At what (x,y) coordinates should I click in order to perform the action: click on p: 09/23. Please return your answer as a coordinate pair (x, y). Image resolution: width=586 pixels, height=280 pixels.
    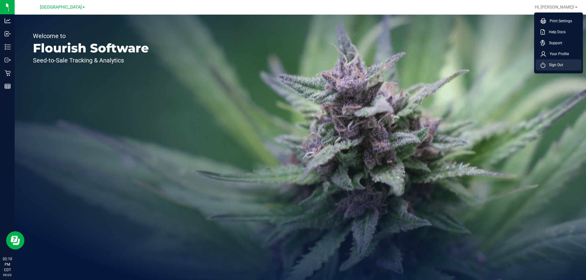
    Looking at the image, I should click on (7, 275).